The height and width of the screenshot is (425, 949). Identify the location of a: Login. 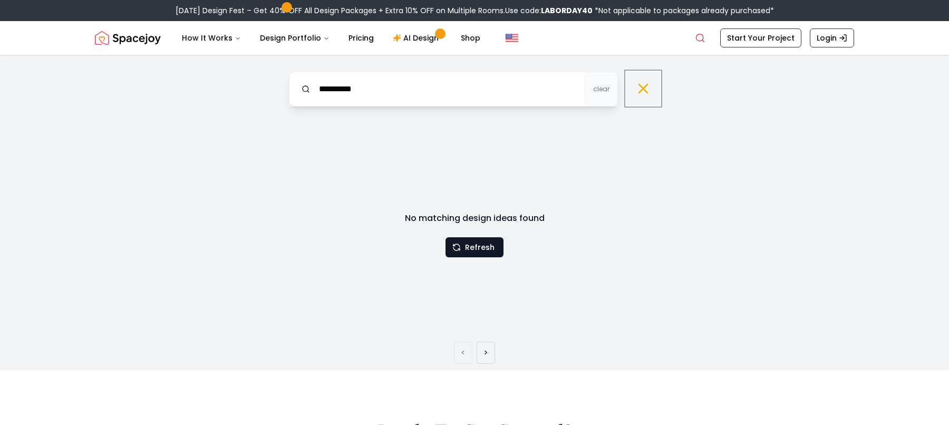
(832, 38).